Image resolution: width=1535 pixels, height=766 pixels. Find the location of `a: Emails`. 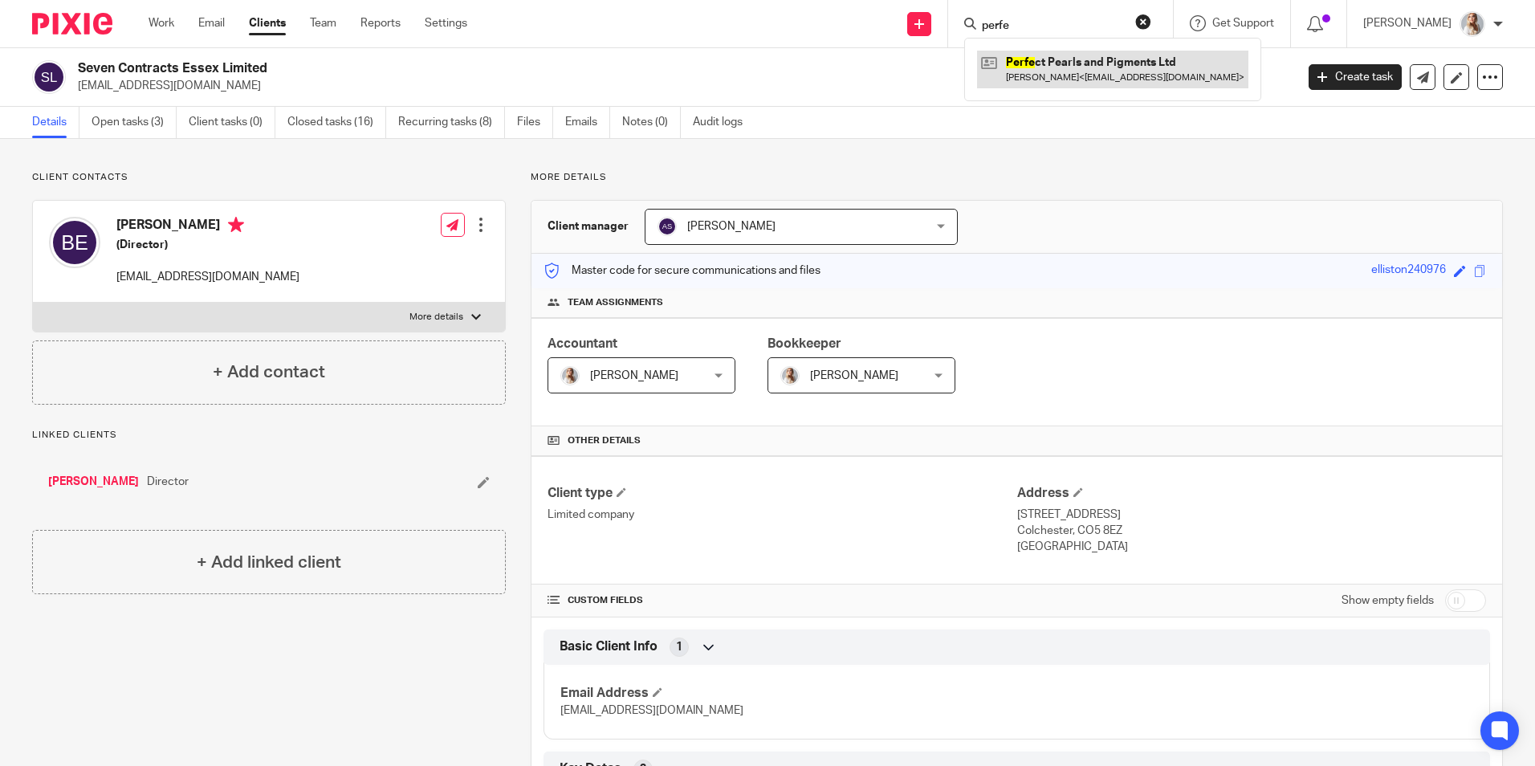

a: Emails is located at coordinates (588, 122).